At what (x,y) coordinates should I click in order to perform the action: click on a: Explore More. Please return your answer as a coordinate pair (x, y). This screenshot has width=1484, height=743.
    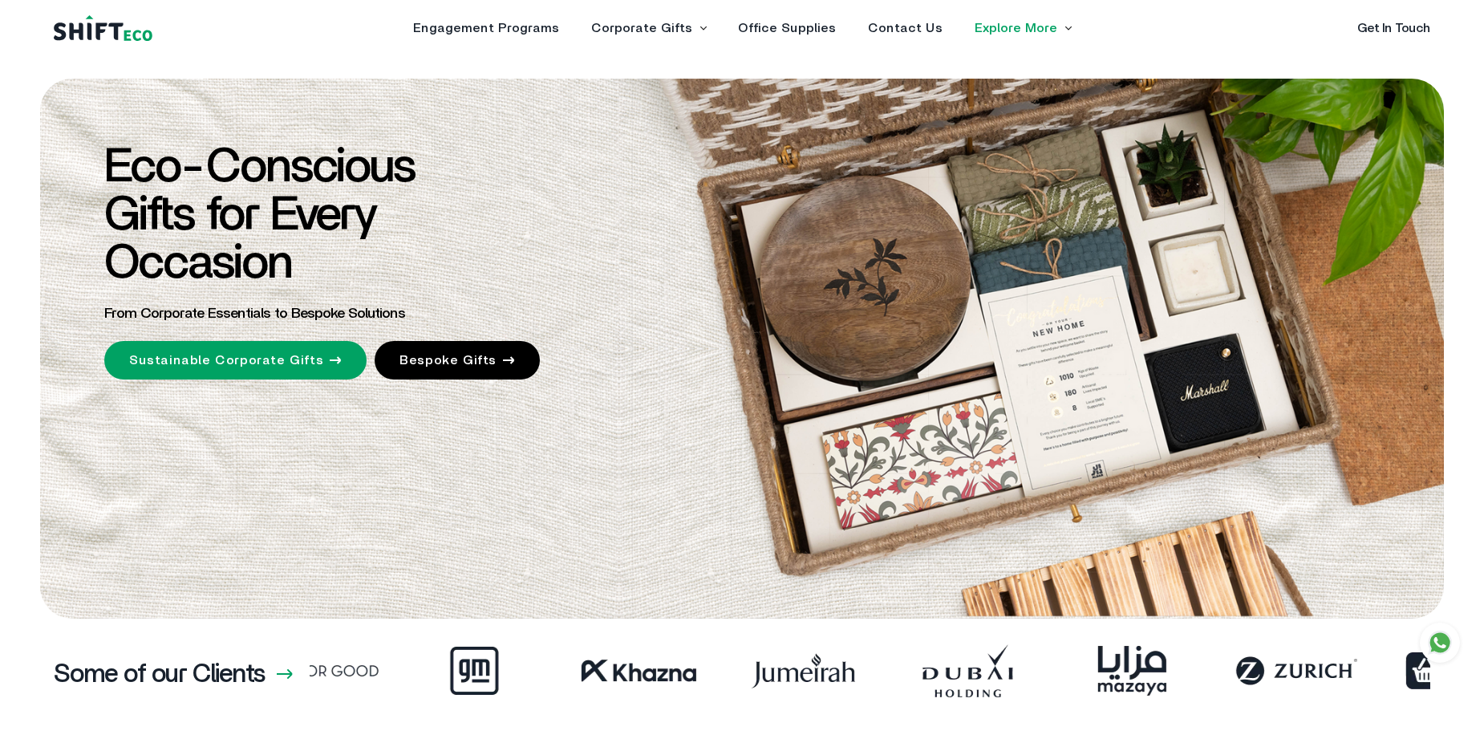
    Looking at the image, I should click on (1015, 28).